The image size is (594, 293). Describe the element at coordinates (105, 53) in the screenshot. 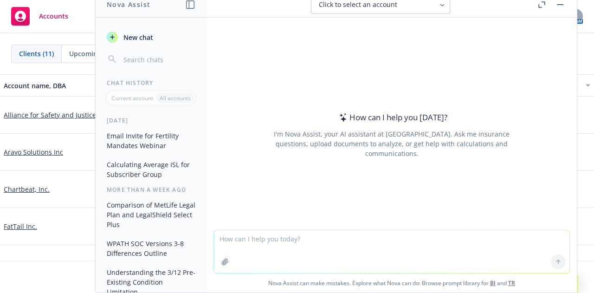

I see `span: Upcoming renewals (0)` at that location.